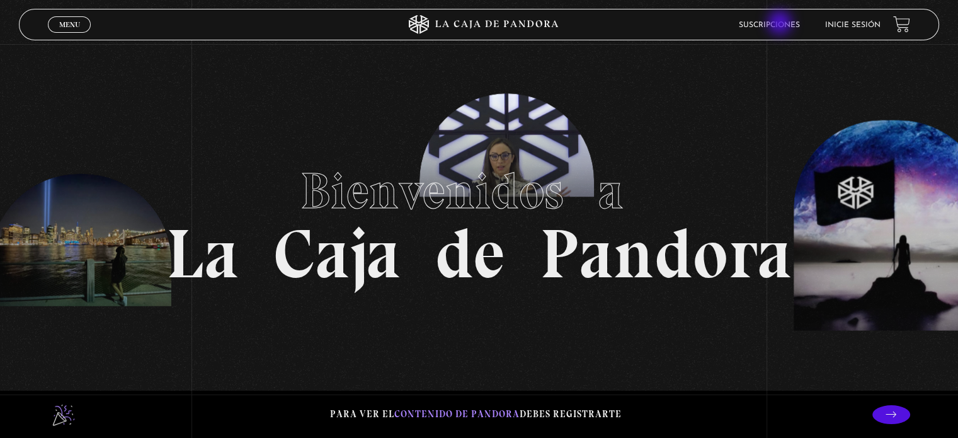 The image size is (958, 438). Describe the element at coordinates (769, 25) in the screenshot. I see `a: Suscripciones` at that location.